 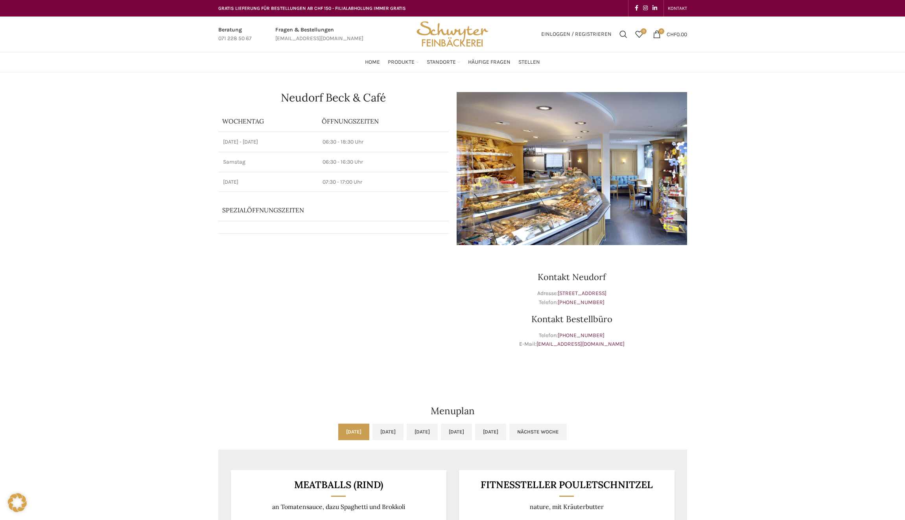 What do you see at coordinates (529, 62) in the screenshot?
I see `a: Stellen` at bounding box center [529, 62].